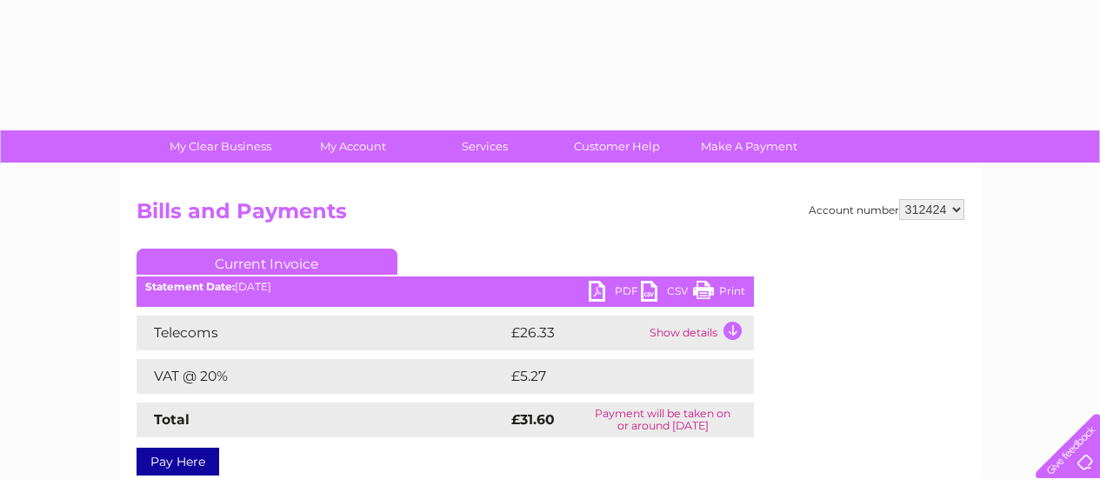 The width and height of the screenshot is (1100, 479). I want to click on h2: Bills and Payments, so click(551, 216).